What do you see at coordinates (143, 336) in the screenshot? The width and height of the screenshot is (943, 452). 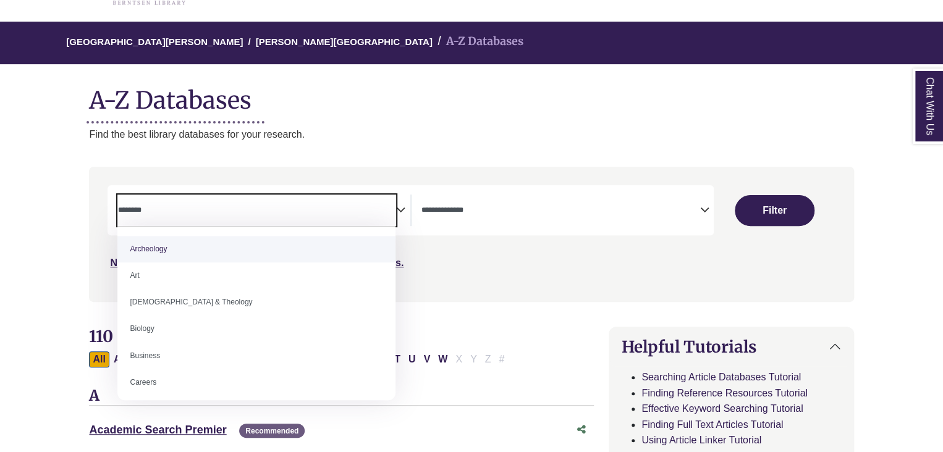 I see `span: 110 Databases` at bounding box center [143, 336].